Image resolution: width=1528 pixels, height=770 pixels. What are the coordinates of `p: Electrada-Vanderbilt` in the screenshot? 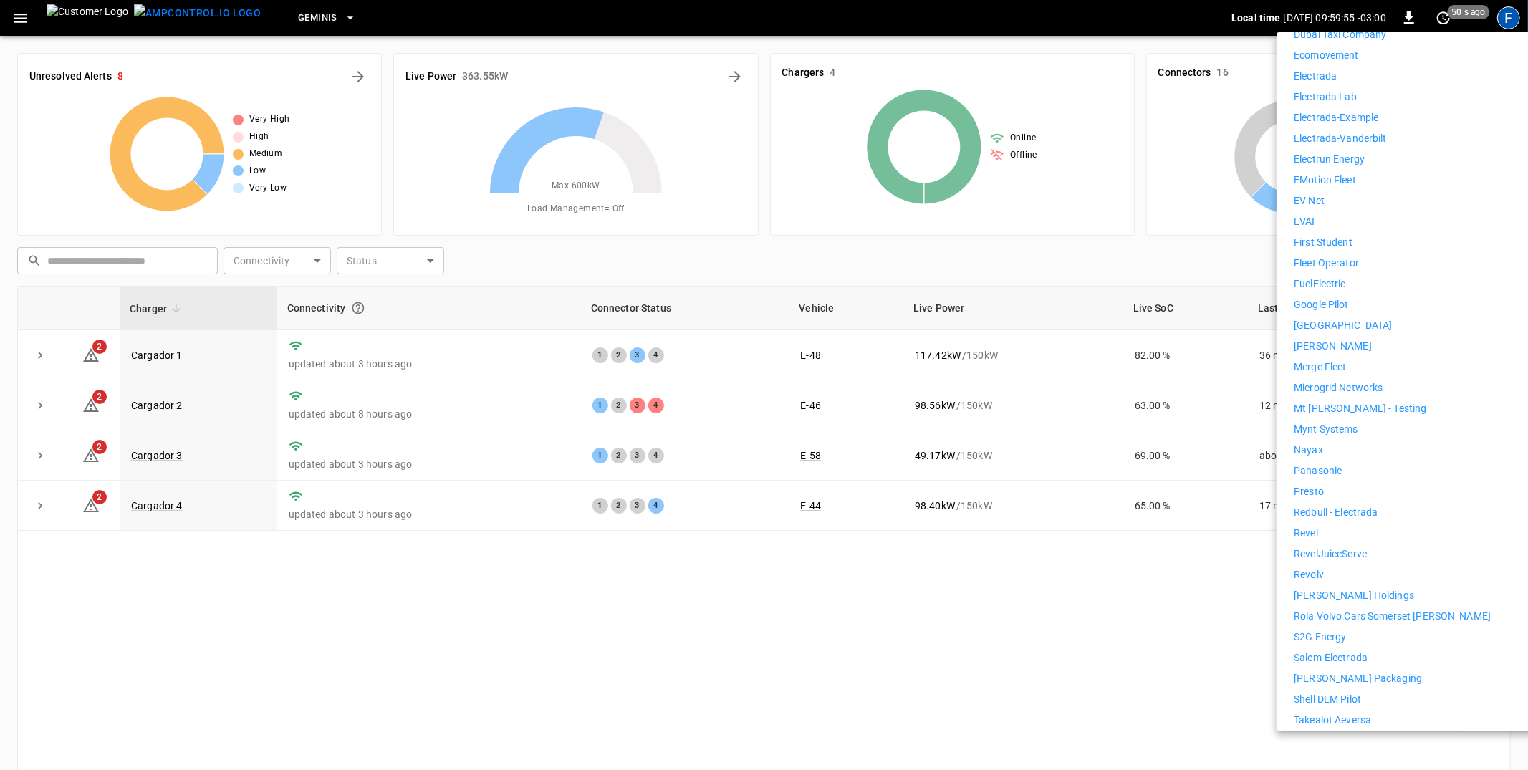 It's located at (1340, 138).